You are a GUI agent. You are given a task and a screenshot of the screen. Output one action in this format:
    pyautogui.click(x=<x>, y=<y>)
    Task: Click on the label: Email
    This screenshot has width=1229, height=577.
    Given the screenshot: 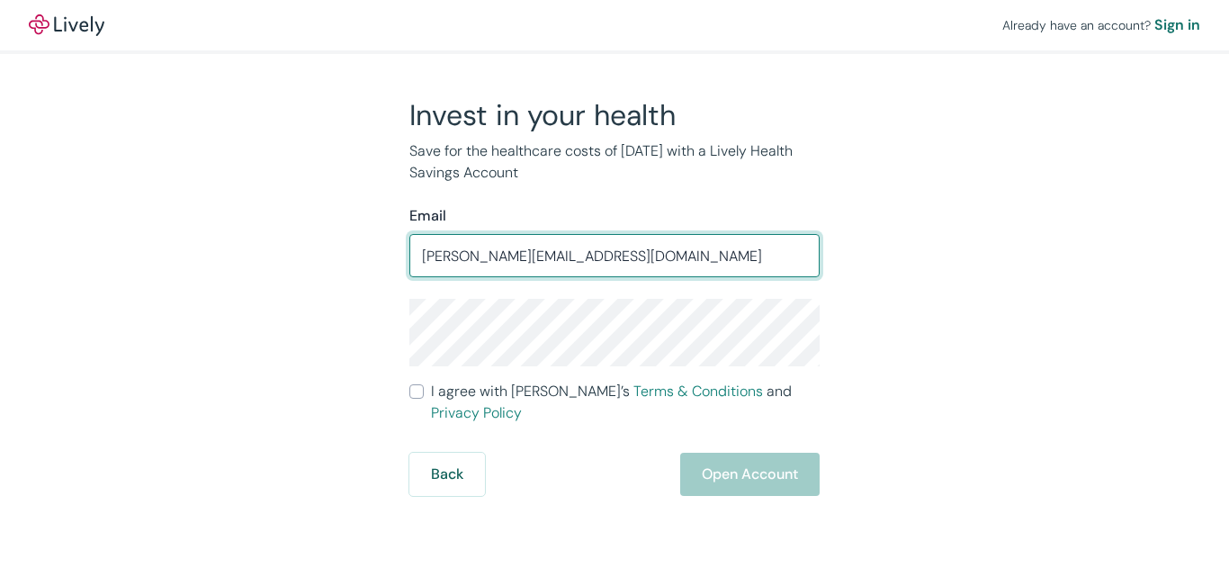 What is the action you would take?
    pyautogui.click(x=427, y=216)
    